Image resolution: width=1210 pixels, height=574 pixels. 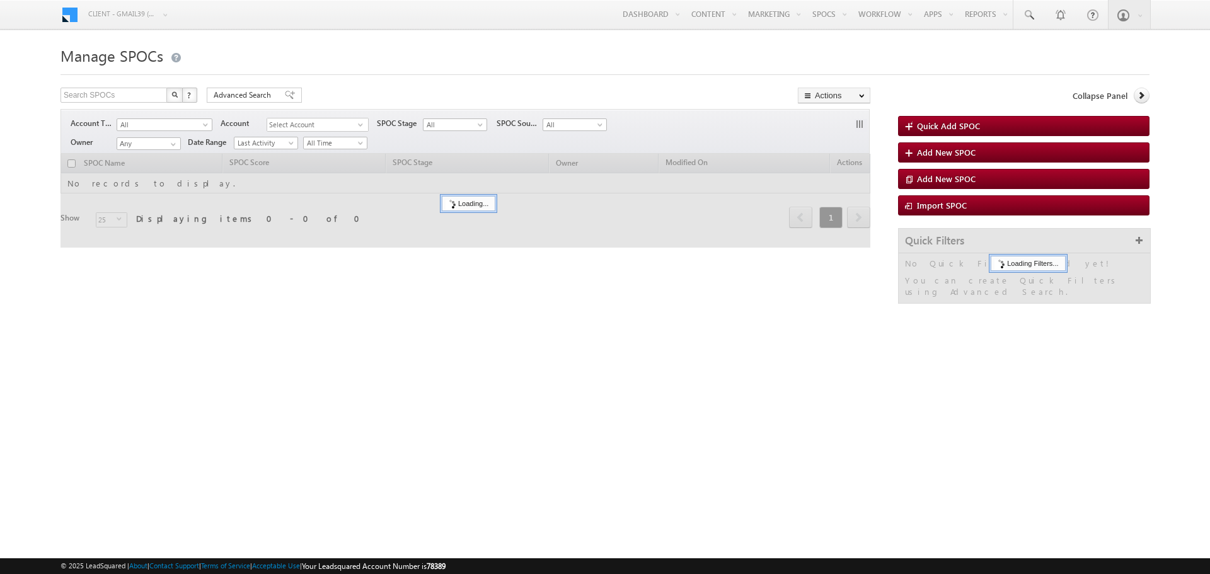 What do you see at coordinates (211, 142) in the screenshot?
I see `span: Date Range` at bounding box center [211, 142].